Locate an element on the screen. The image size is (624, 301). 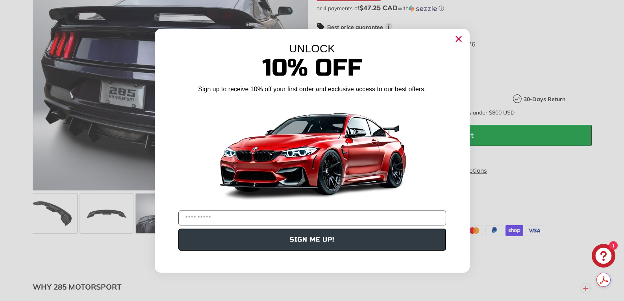
img: Banner showing BMW 4 Series Body kit is located at coordinates (312, 152).